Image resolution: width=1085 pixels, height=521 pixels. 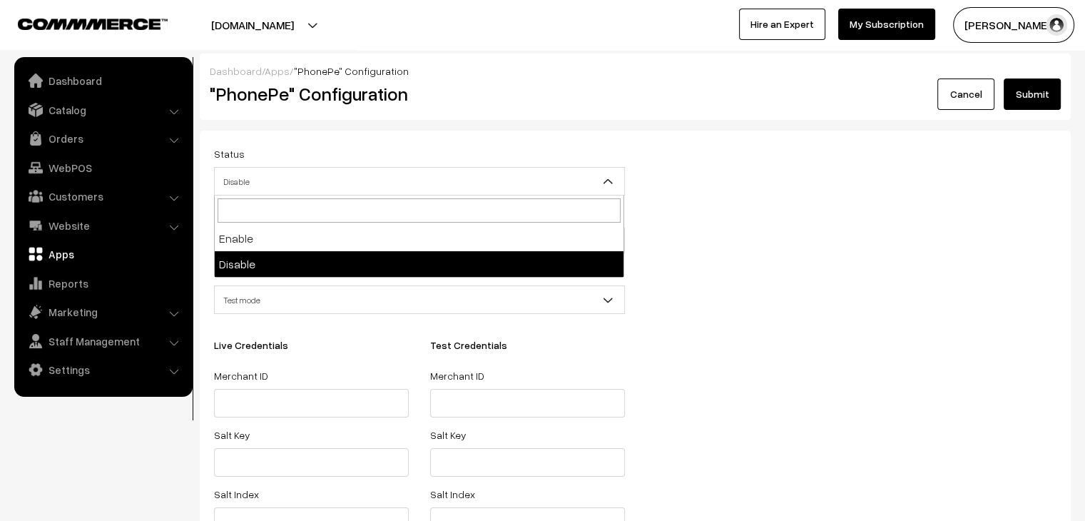 I want to click on li: Disable, so click(x=419, y=264).